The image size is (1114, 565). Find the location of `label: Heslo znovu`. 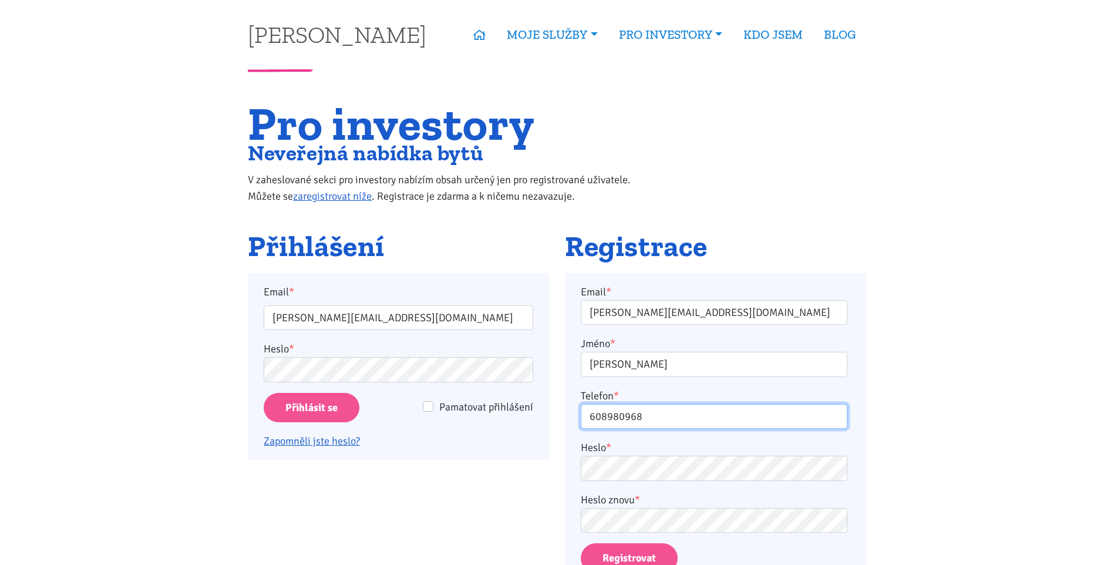

label: Heslo znovu is located at coordinates (610, 500).